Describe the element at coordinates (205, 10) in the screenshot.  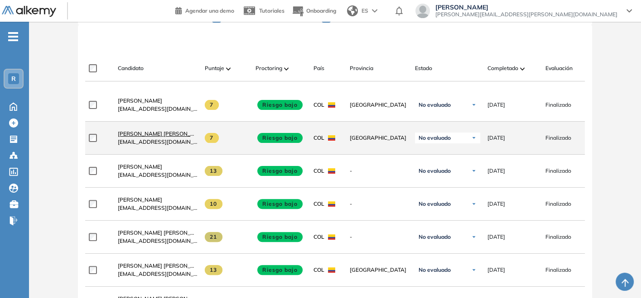
I see `a: Agendar una demo` at that location.